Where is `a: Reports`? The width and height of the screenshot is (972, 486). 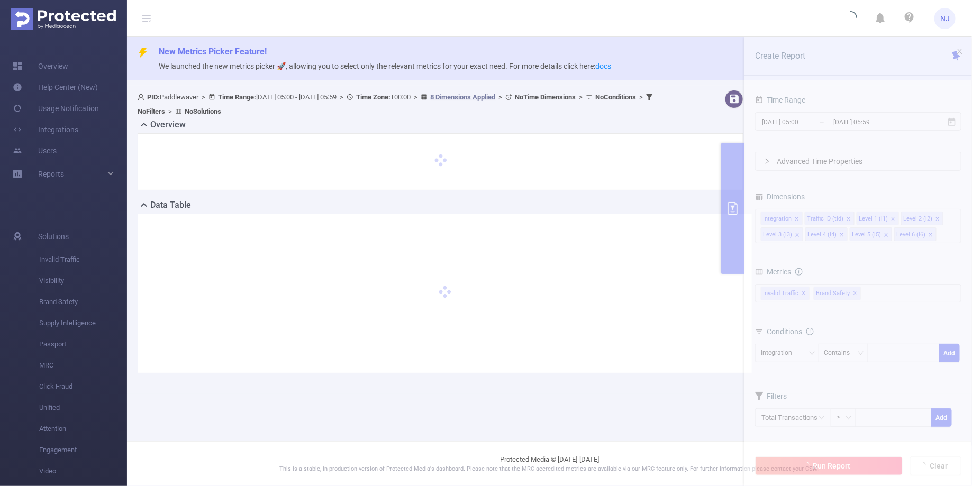
a: Reports is located at coordinates (51, 174).